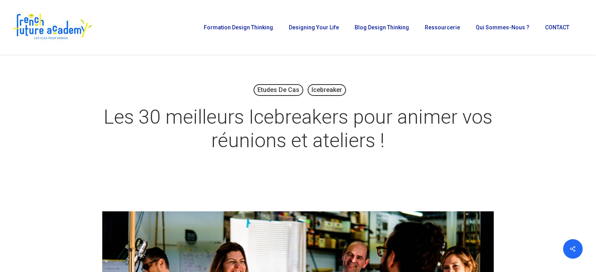  I want to click on img: French Future Academy, so click(52, 27).